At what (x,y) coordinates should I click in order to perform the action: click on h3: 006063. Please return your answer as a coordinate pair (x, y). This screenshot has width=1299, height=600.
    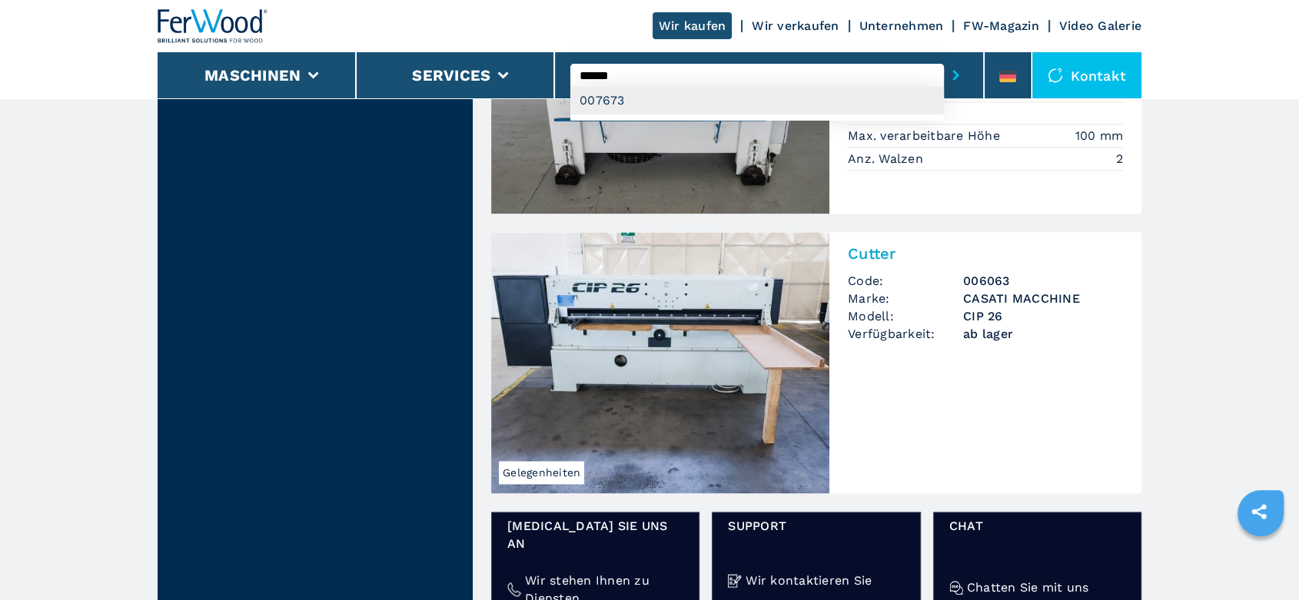
    Looking at the image, I should click on (1043, 281).